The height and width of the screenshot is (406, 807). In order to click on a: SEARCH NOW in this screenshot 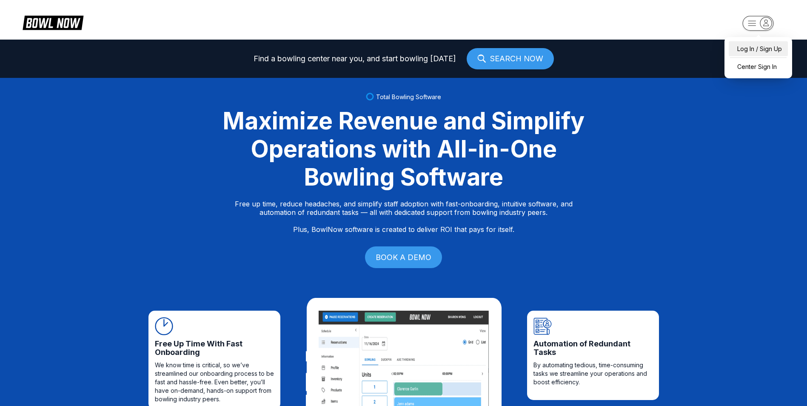, I will do `click(510, 59)`.